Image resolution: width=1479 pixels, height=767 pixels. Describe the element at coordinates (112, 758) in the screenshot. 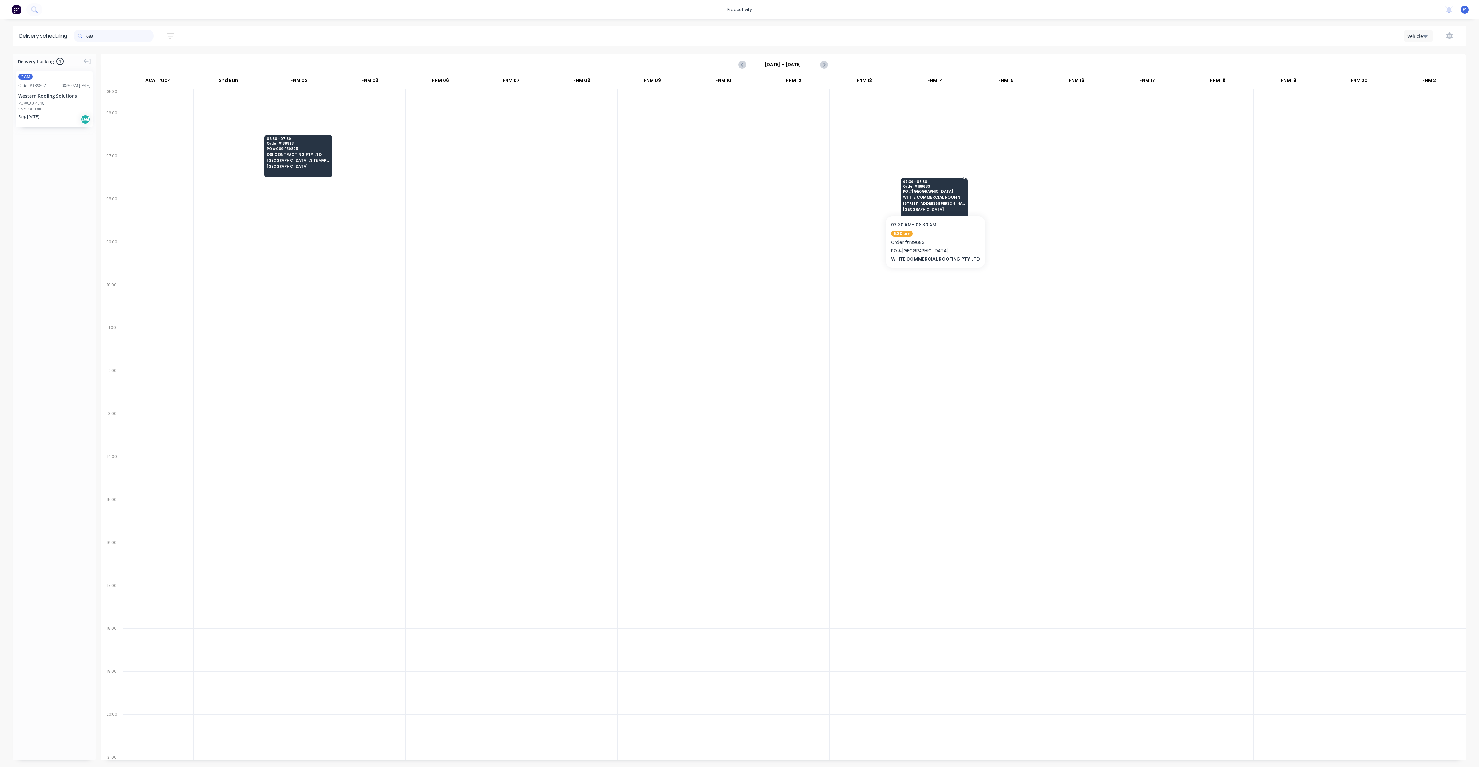

I see `div: 21:00` at that location.